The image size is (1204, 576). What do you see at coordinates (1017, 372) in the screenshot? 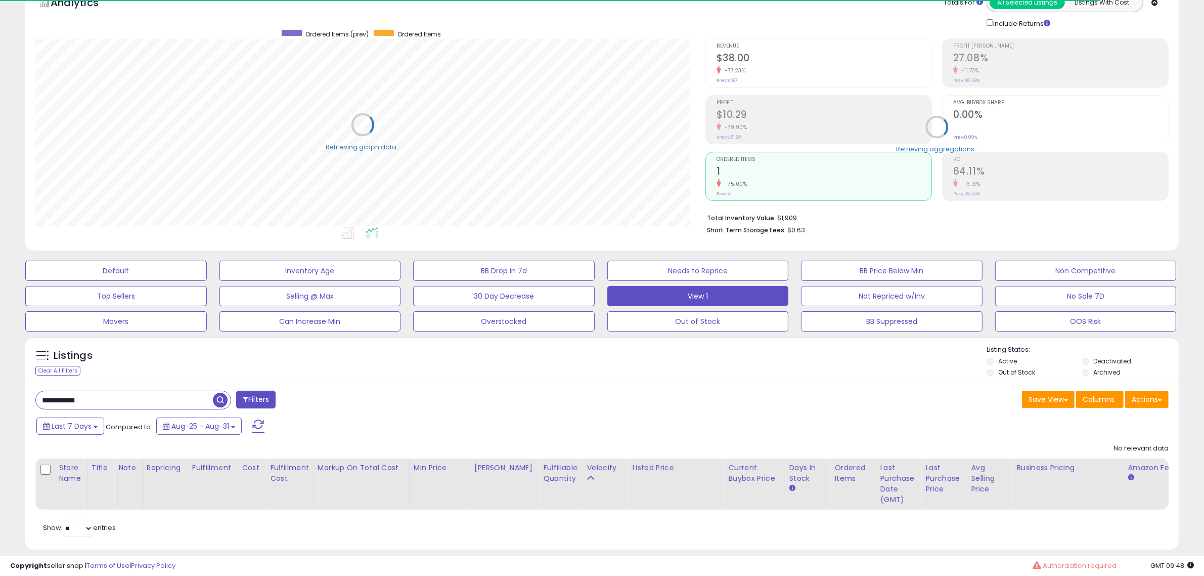
I see `label: Out of Stock` at bounding box center [1017, 372].